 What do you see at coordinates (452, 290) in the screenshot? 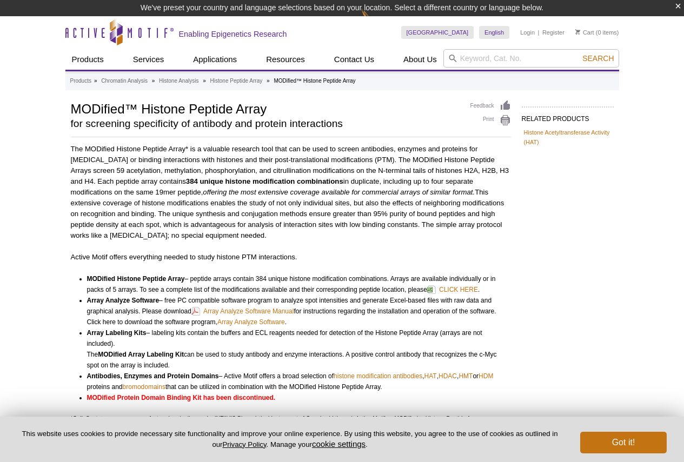
I see `a: CLICK HERE` at bounding box center [452, 290].